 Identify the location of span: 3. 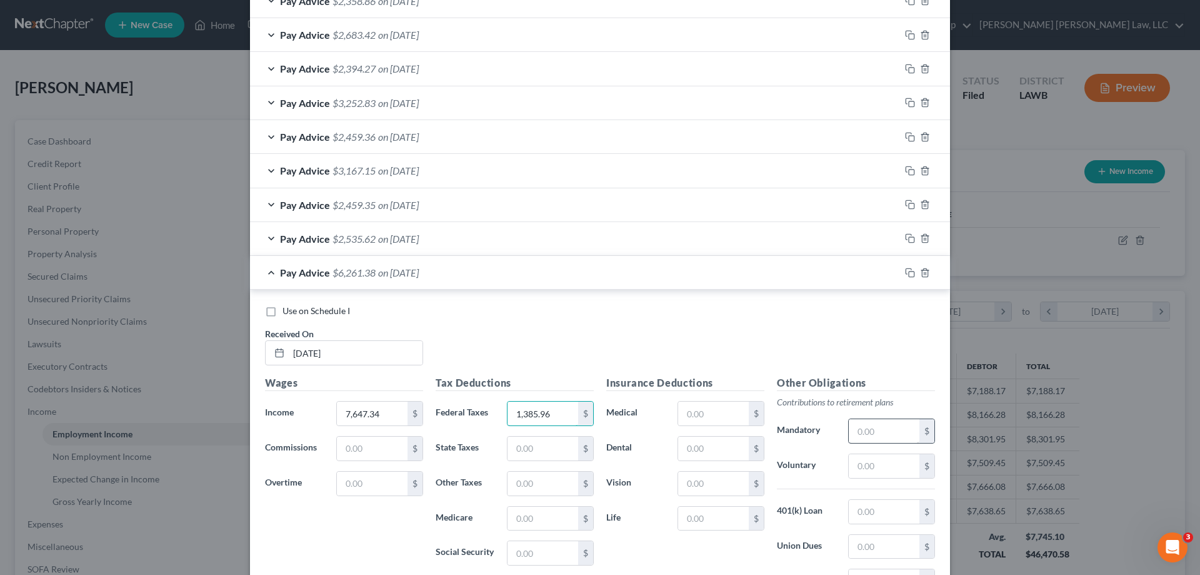
(1188, 537).